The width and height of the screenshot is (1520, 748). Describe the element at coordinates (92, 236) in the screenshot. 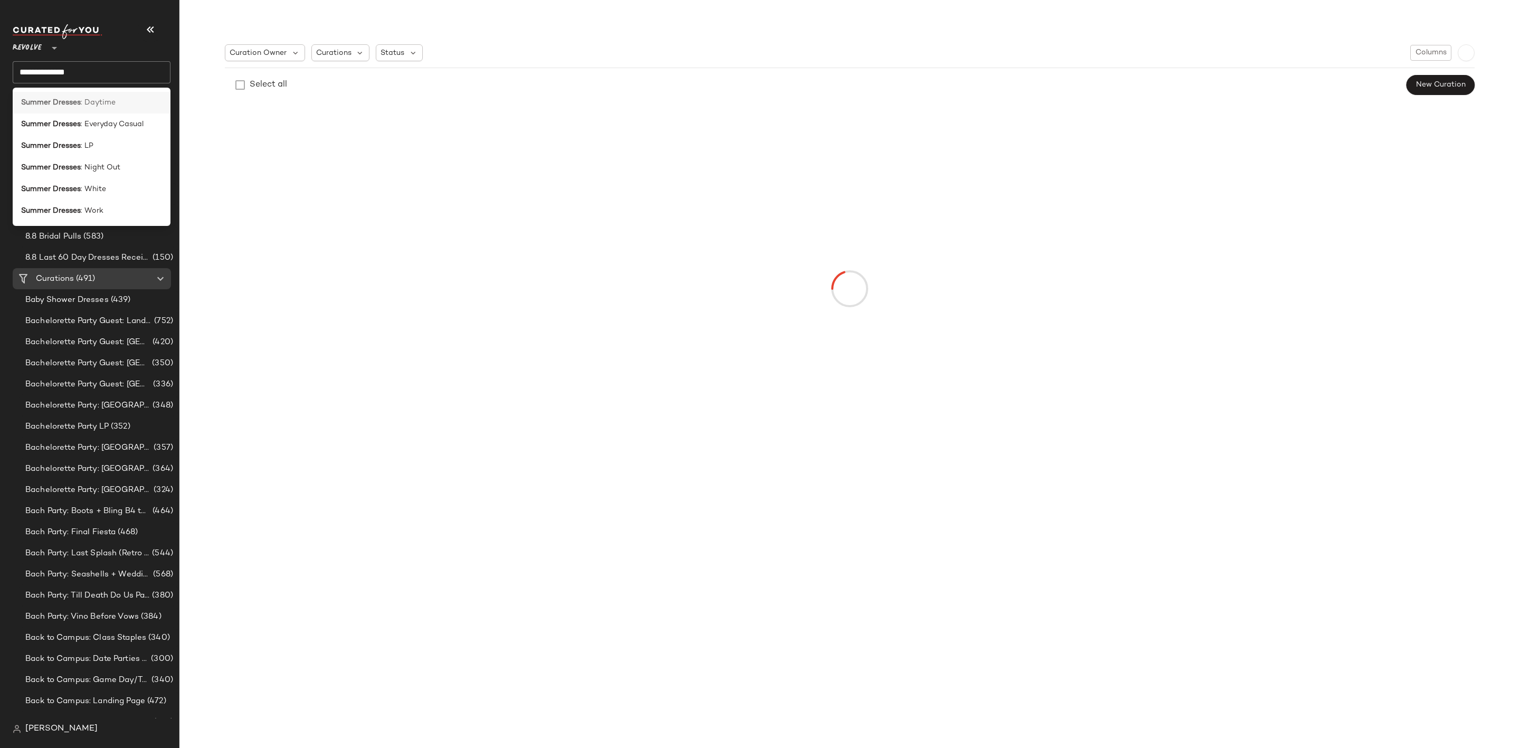

I see `span: (583)` at that location.